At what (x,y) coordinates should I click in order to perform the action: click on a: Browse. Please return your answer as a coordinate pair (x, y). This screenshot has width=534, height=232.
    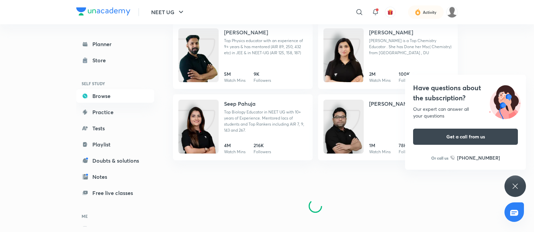
    Looking at the image, I should click on (115, 96).